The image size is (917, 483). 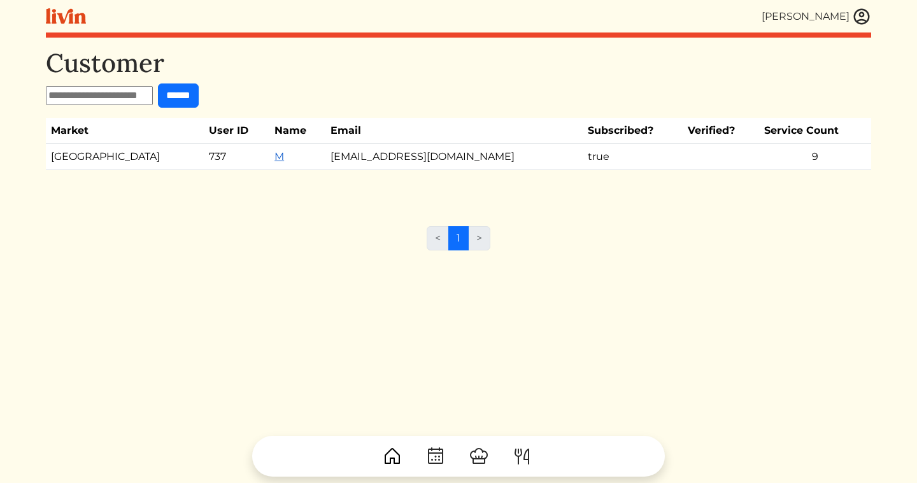 I want to click on th: User ID, so click(x=236, y=131).